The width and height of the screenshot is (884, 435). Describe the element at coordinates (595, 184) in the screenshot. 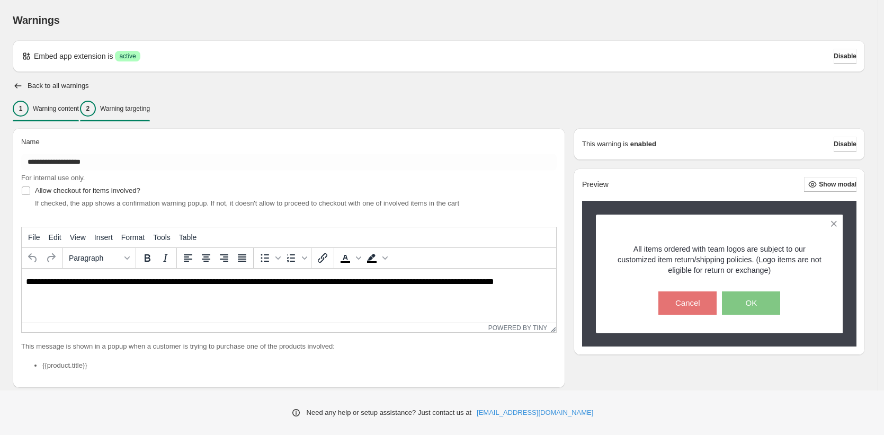

I see `h2: Preview` at that location.